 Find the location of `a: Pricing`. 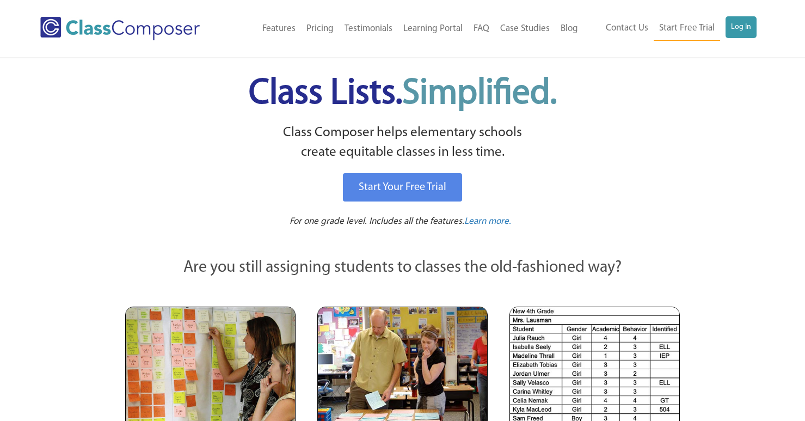

a: Pricing is located at coordinates (320, 29).